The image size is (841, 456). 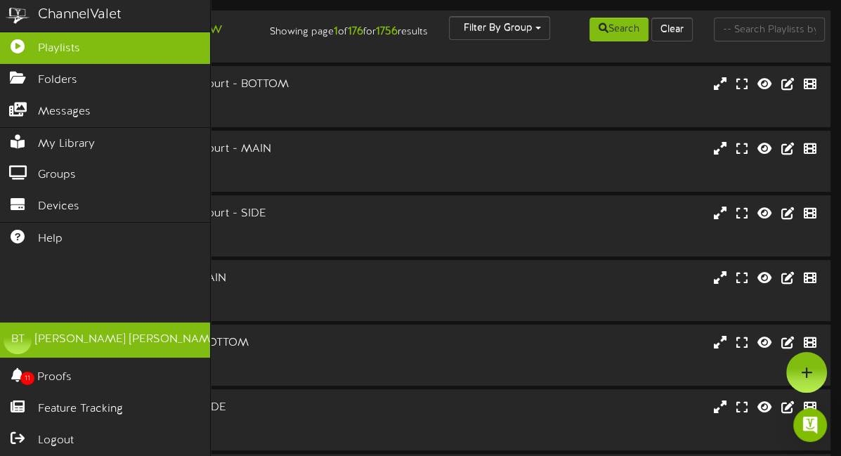 I want to click on div: BT, so click(x=18, y=340).